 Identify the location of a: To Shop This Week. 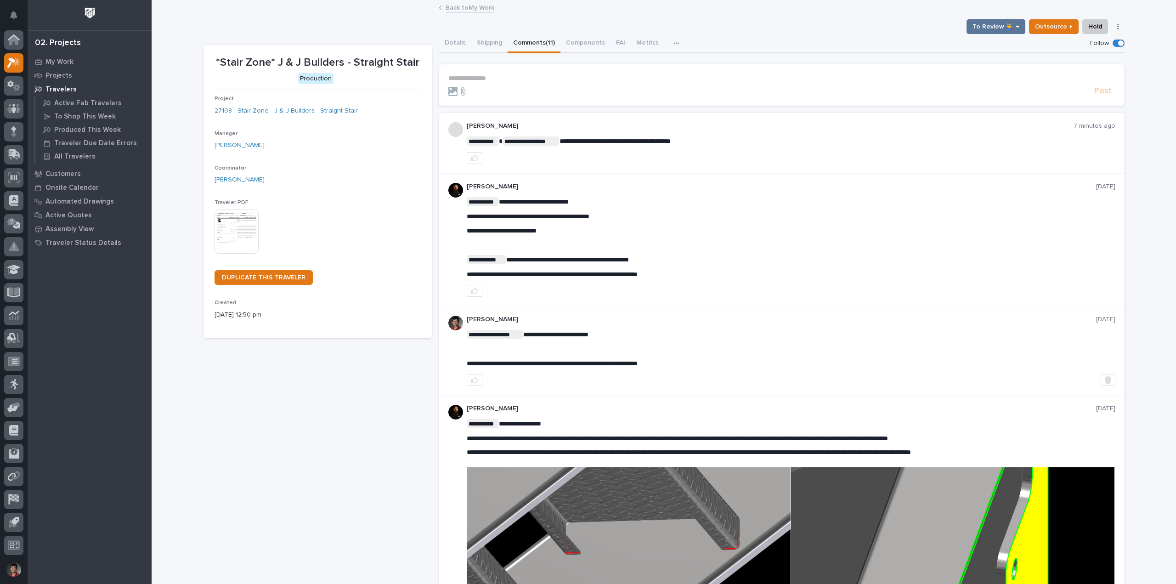
(93, 116).